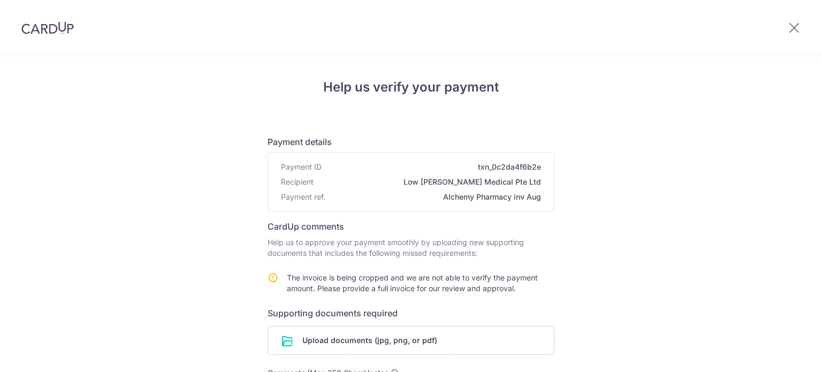  I want to click on h6: Supporting documents required, so click(411, 313).